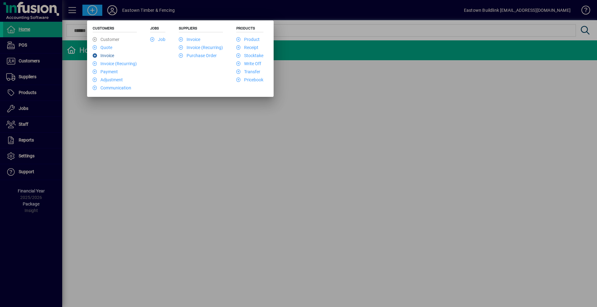 Image resolution: width=597 pixels, height=307 pixels. Describe the element at coordinates (105, 72) in the screenshot. I see `a: Payment` at that location.